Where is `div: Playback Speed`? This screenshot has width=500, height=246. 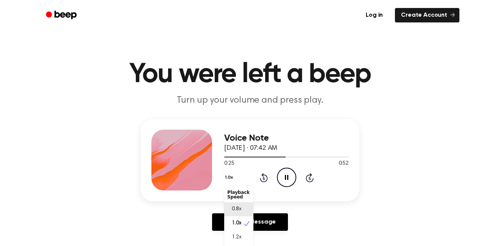
div: Playback Speed is located at coordinates (239, 194).